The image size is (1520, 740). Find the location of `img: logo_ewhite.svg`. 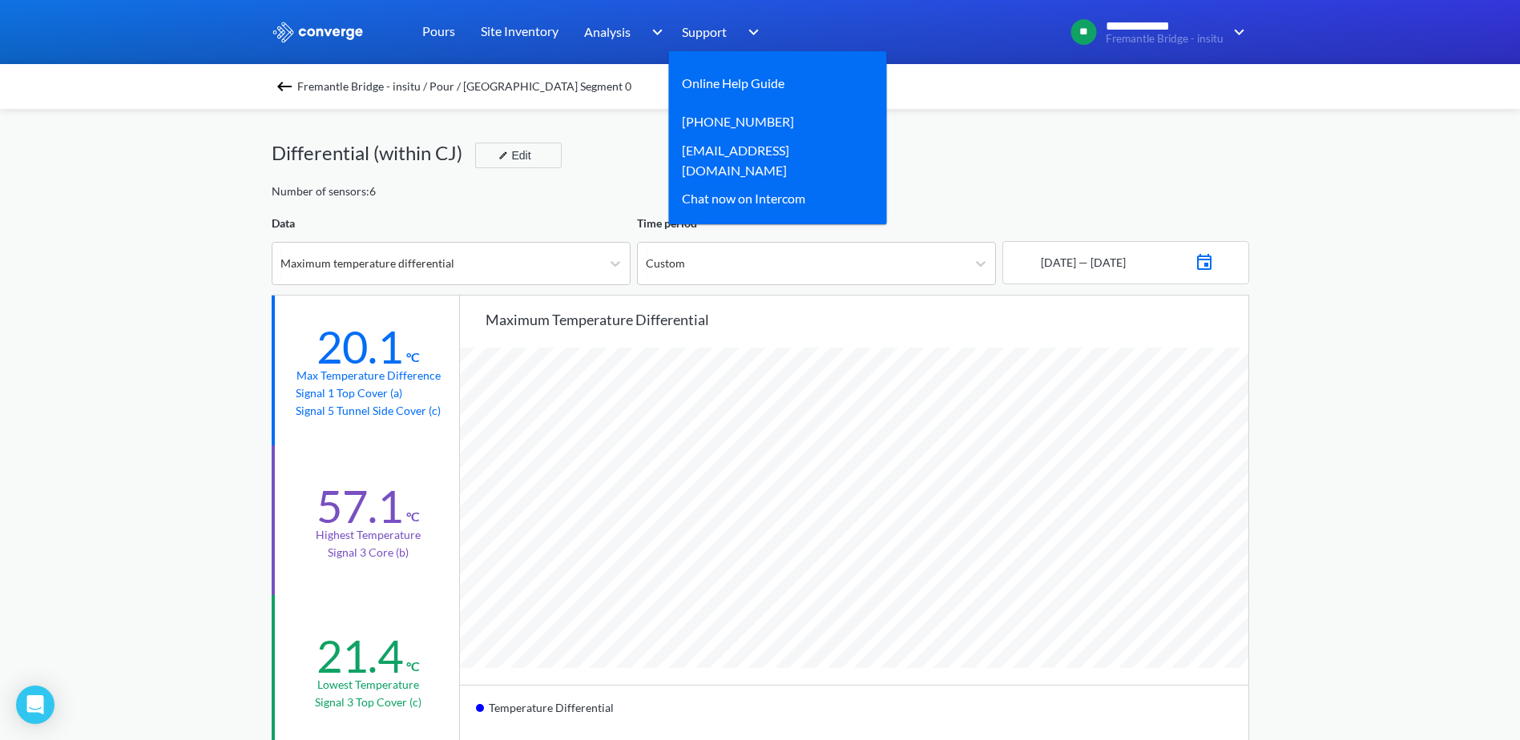

img: logo_ewhite.svg is located at coordinates (318, 32).